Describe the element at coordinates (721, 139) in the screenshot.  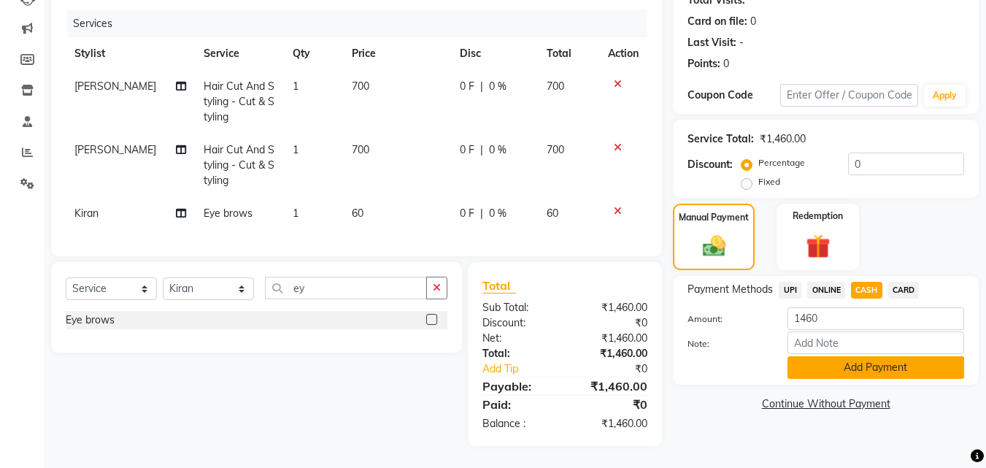
I see `div: Service Total:` at that location.